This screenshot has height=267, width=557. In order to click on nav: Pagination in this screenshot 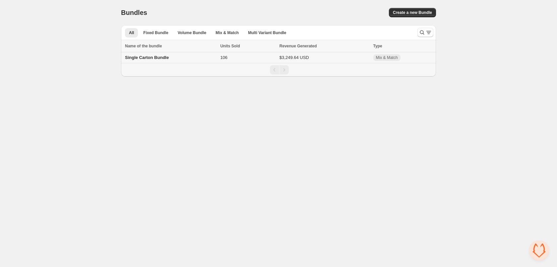, I will do `click(278, 70)`.